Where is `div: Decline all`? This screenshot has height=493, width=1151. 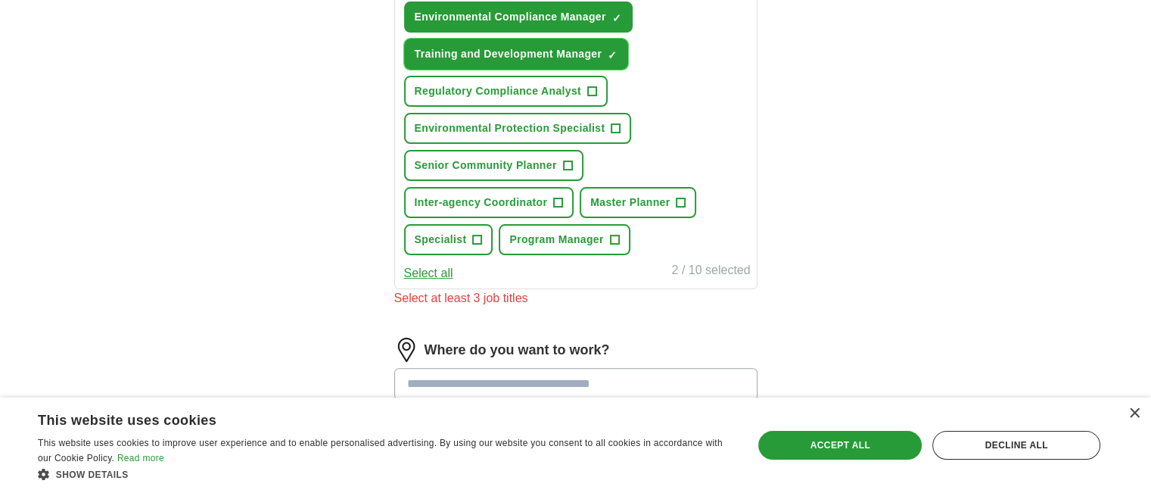
div: Decline all is located at coordinates (1017, 445).